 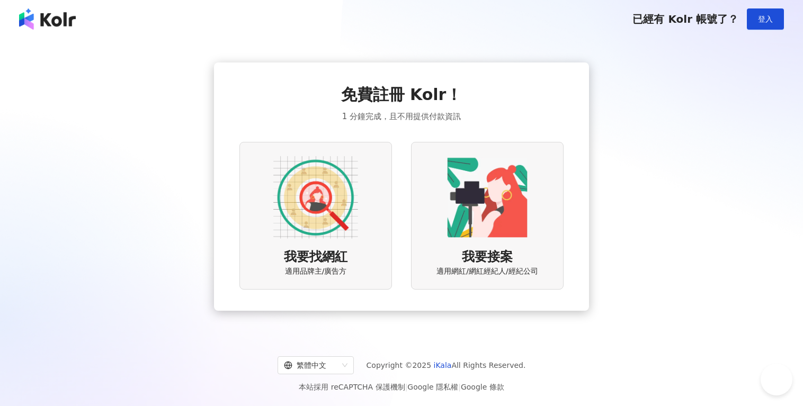 I want to click on span: 我要找網紅, so click(x=316, y=257).